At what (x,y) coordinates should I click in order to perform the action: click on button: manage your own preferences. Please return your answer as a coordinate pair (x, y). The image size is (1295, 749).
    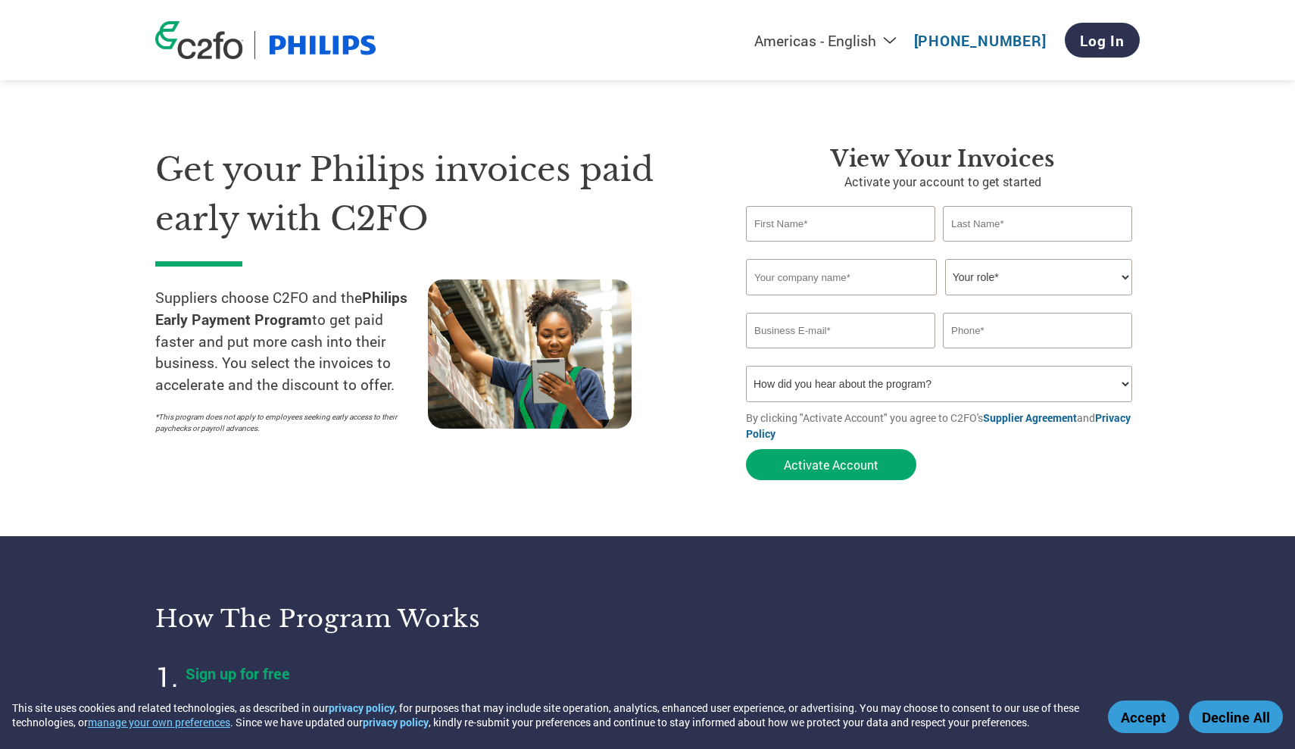
    Looking at the image, I should click on (159, 722).